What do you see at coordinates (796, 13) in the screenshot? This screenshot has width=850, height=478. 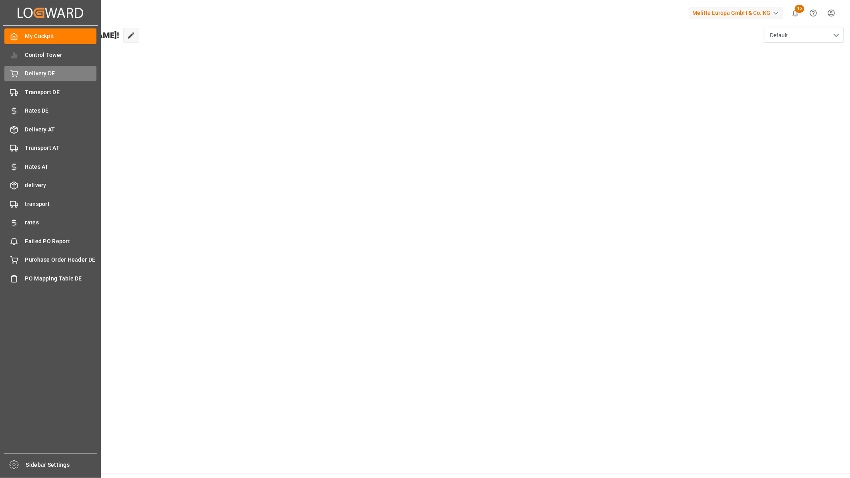 I see `button: show 15 new notifications` at bounding box center [796, 13].